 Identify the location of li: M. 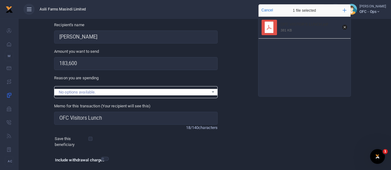
(9, 56).